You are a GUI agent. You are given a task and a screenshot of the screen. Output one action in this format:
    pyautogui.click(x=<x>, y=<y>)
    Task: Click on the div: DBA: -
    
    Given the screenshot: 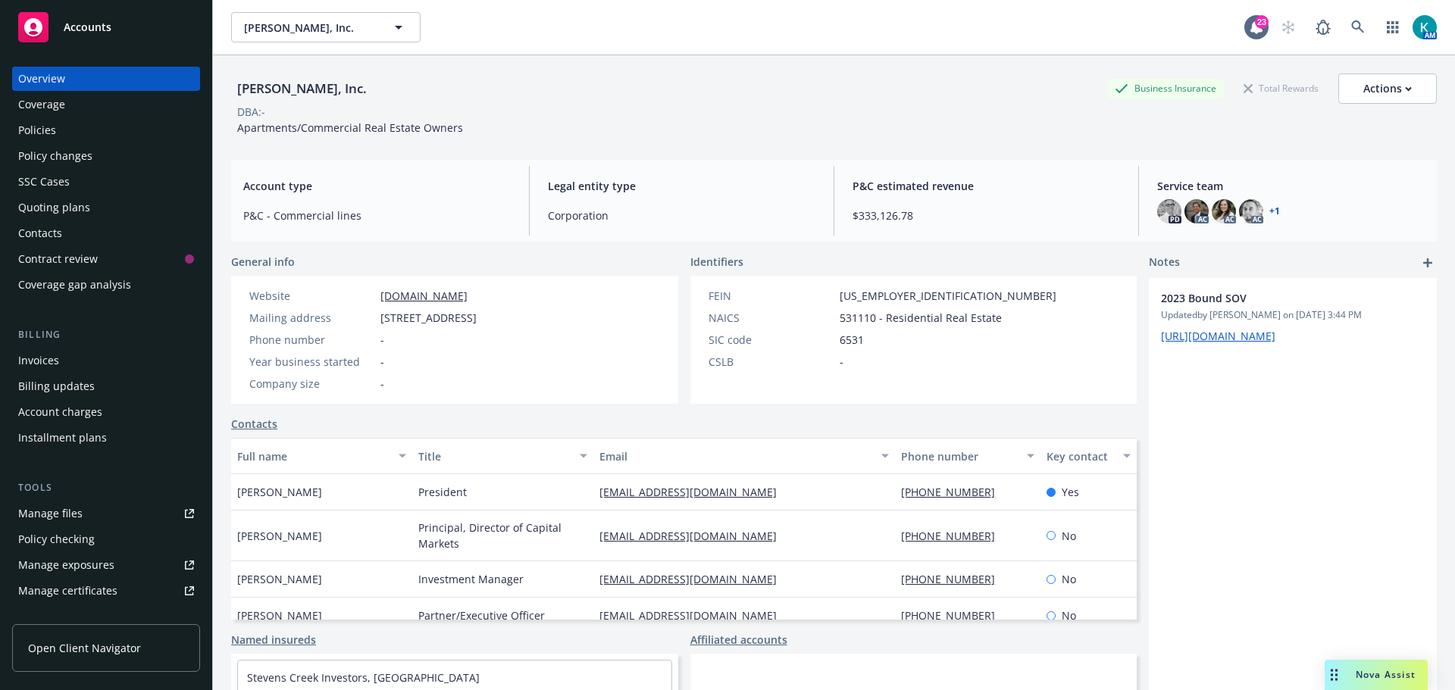 What is the action you would take?
    pyautogui.click(x=251, y=111)
    